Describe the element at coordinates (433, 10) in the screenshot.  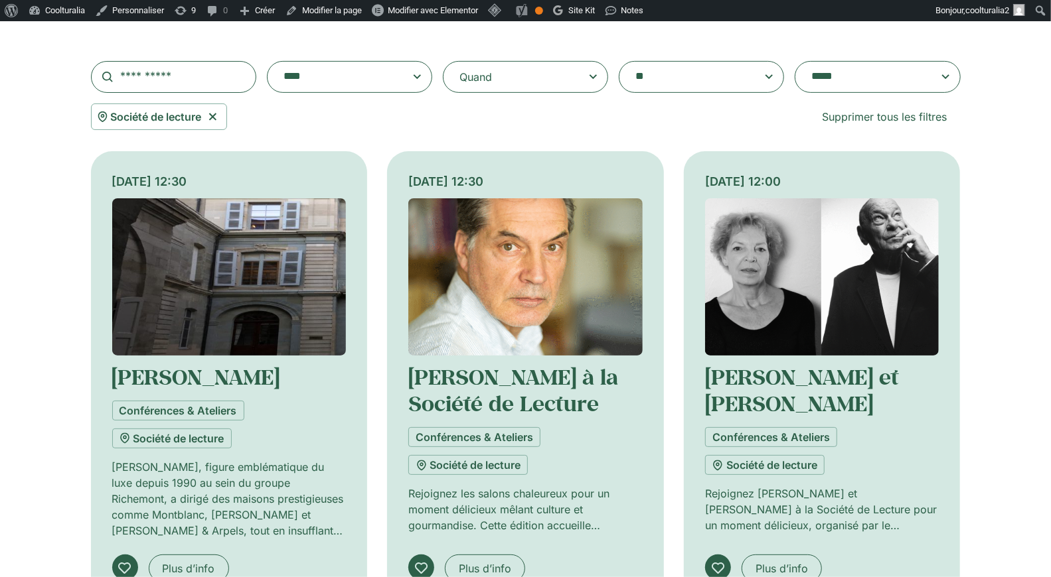
I see `span: Modifier avec Elementor` at that location.